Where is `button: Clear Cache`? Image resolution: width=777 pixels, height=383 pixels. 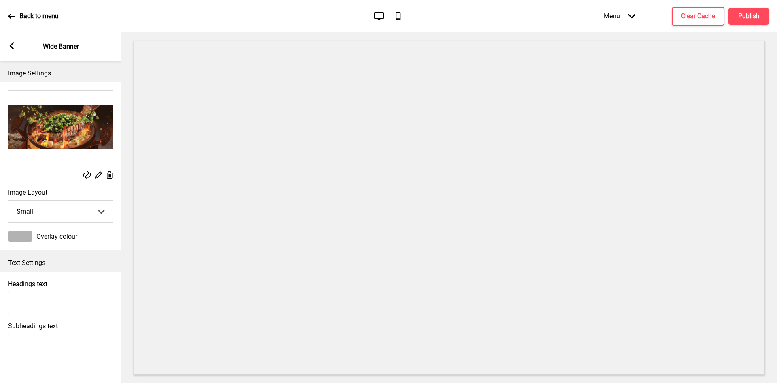
button: Clear Cache is located at coordinates (698, 16).